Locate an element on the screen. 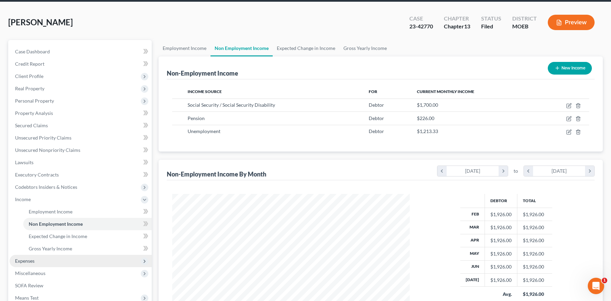  th: Jun is located at coordinates (473, 267).